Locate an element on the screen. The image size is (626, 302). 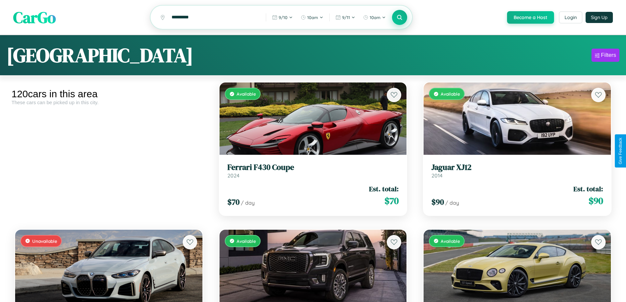
button: Sign Up is located at coordinates (599, 17).